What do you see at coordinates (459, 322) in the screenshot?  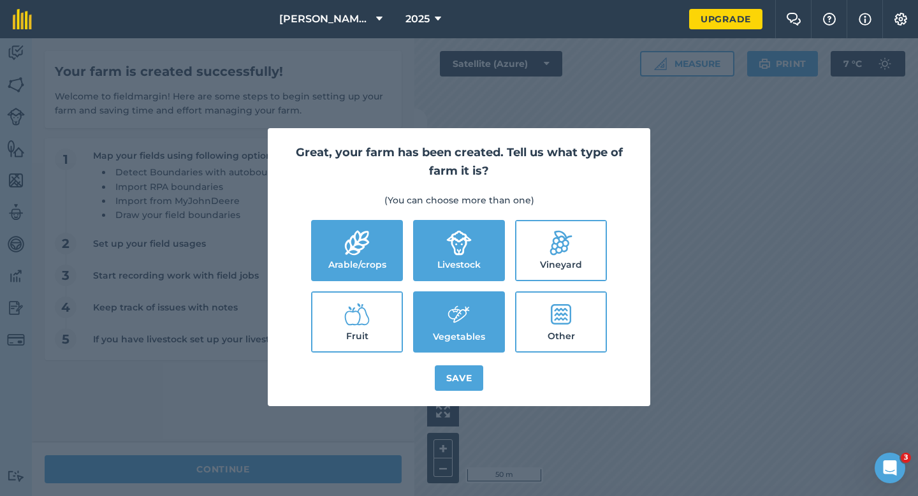 I see `label: Vegetables` at bounding box center [459, 322].